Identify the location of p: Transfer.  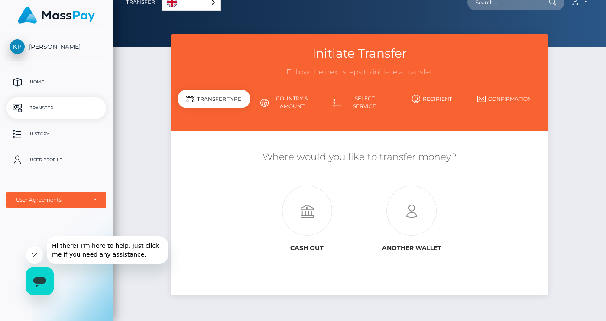
(56, 108).